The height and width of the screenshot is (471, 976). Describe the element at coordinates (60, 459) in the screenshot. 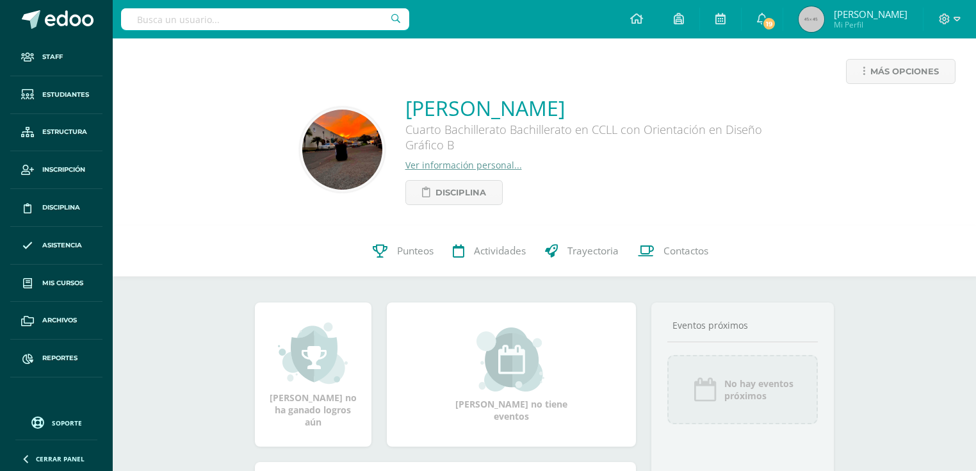

I see `span: Cerrar panel` at that location.